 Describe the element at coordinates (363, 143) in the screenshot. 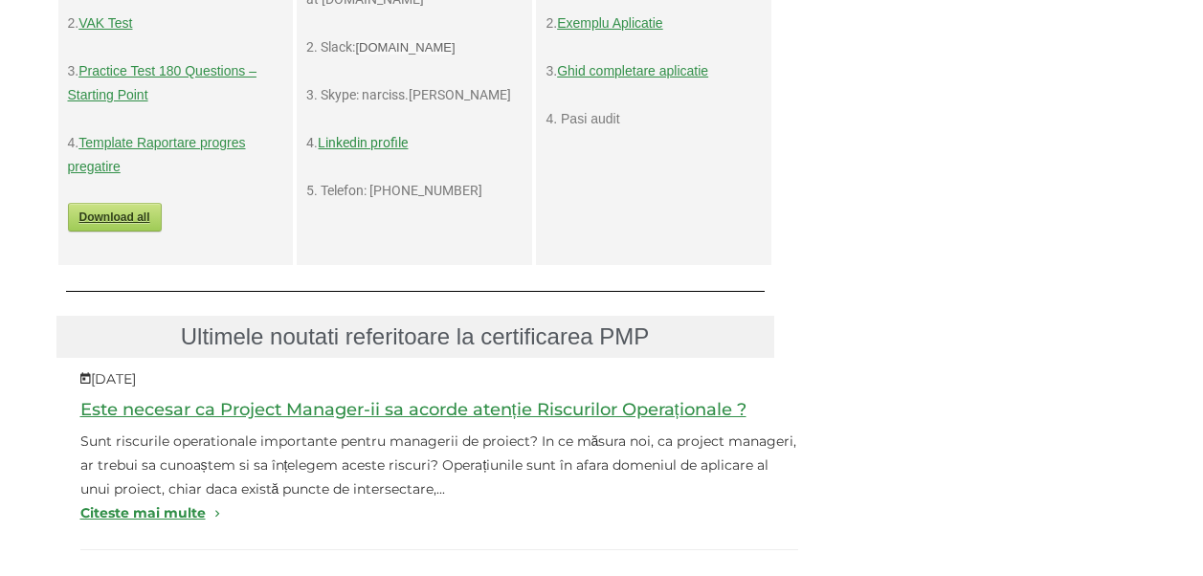

I see `a: Linkedin profile` at that location.